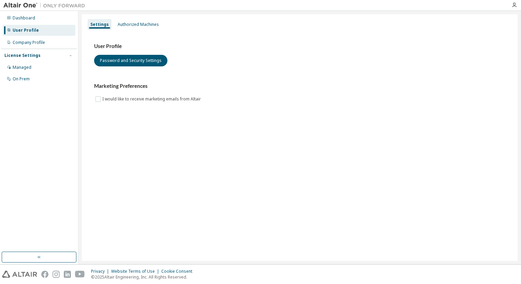 This screenshot has height=284, width=521. What do you see at coordinates (101, 272) in the screenshot?
I see `div: Privacy` at bounding box center [101, 272].